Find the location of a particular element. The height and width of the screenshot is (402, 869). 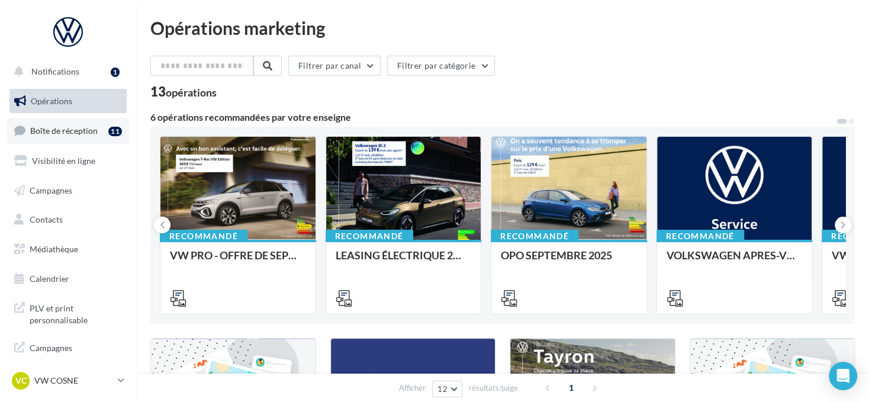

span: Calendrier is located at coordinates (49, 278).